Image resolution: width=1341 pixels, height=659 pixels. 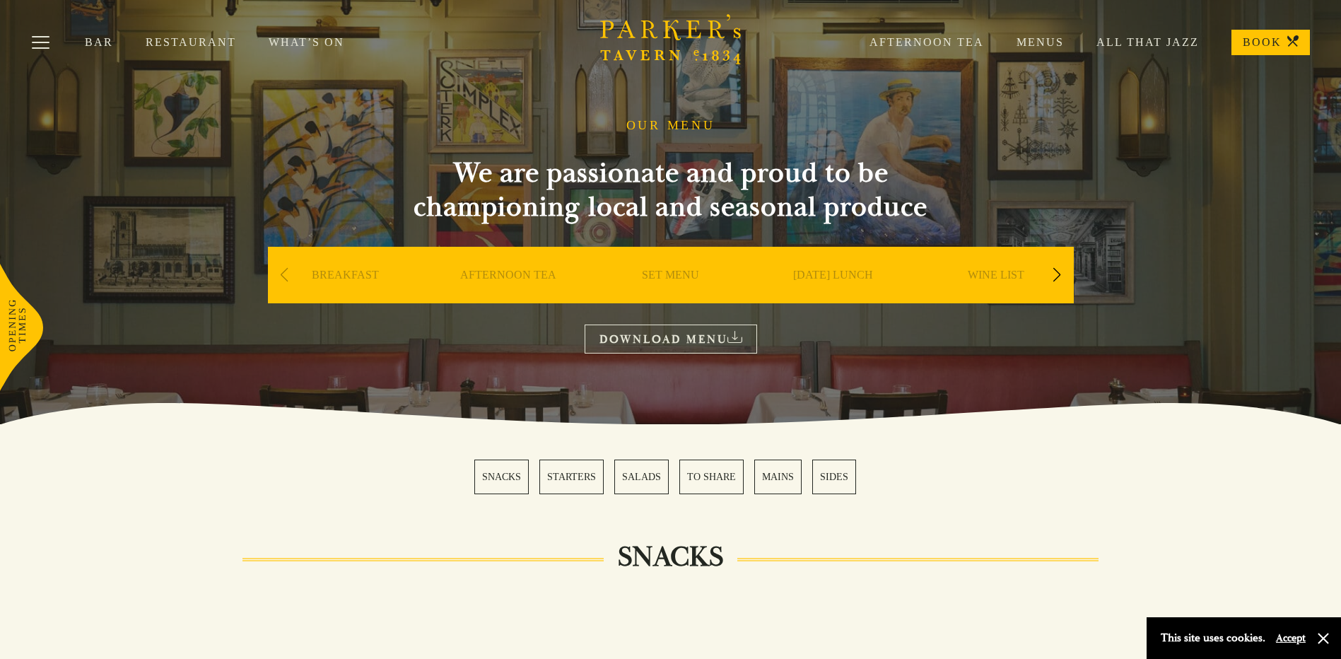 What do you see at coordinates (508, 296) in the screenshot?
I see `a: AFTERNOON TEA` at bounding box center [508, 296].